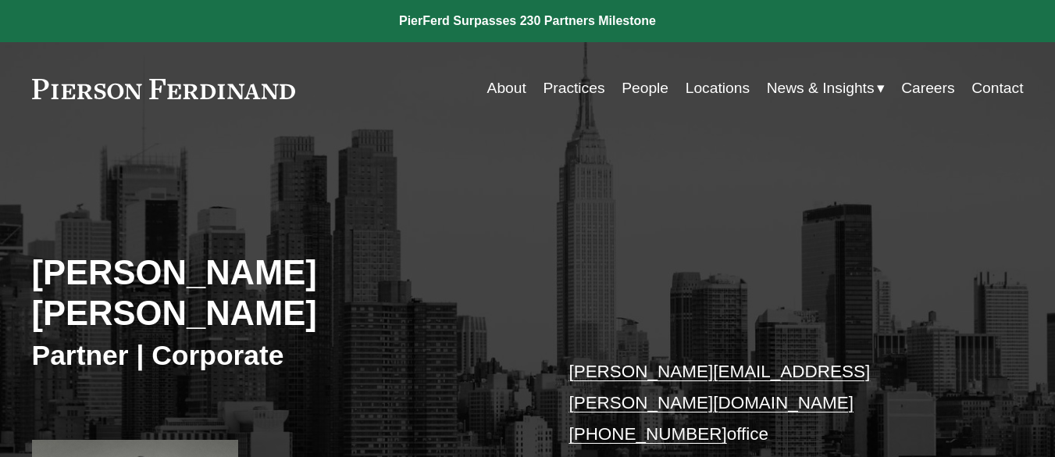  Describe the element at coordinates (826, 88) in the screenshot. I see `a: folder dropdown` at that location.